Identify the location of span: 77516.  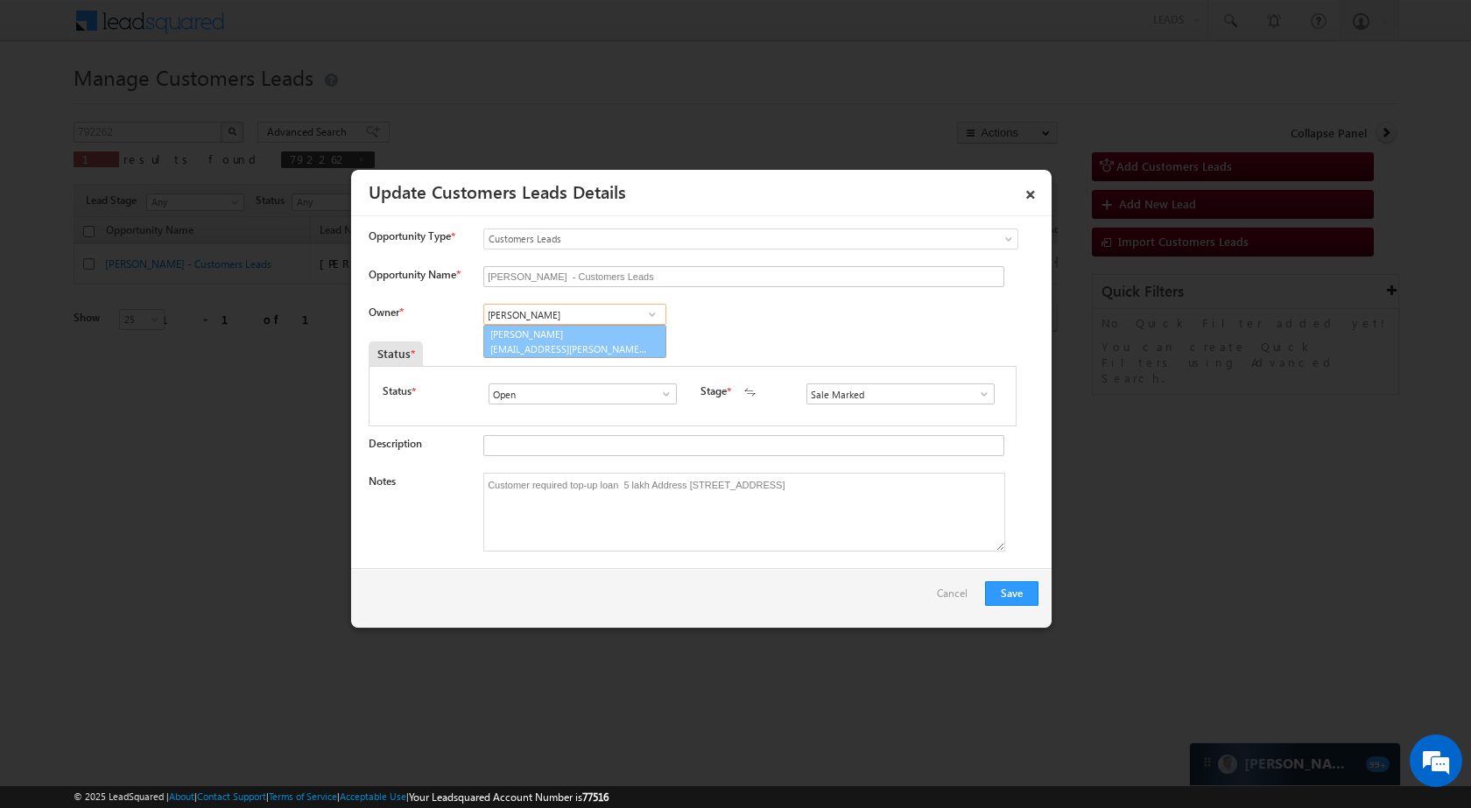
(595, 797).